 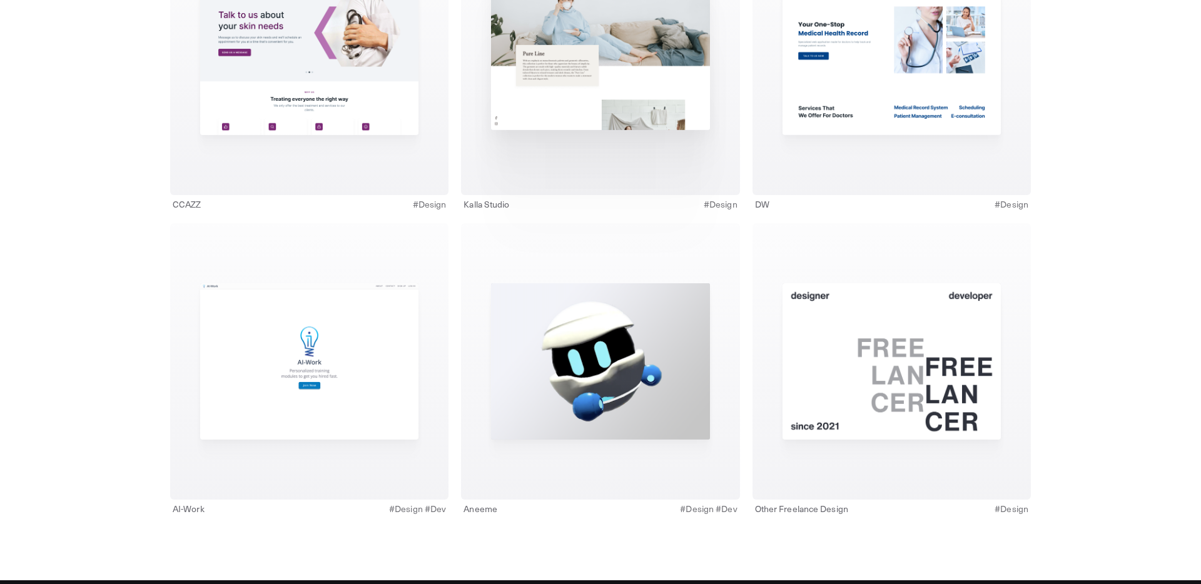 I want to click on a: Freelance Icon, so click(x=892, y=361).